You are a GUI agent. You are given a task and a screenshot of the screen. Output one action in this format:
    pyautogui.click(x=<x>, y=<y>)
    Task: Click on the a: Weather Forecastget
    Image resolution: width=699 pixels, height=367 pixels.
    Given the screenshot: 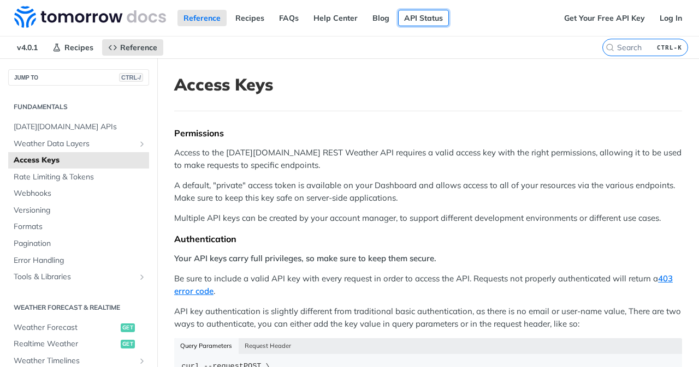 What is the action you would take?
    pyautogui.click(x=79, y=328)
    